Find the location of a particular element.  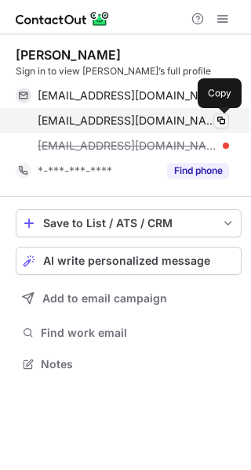

button: Notes is located at coordinates (129, 364).